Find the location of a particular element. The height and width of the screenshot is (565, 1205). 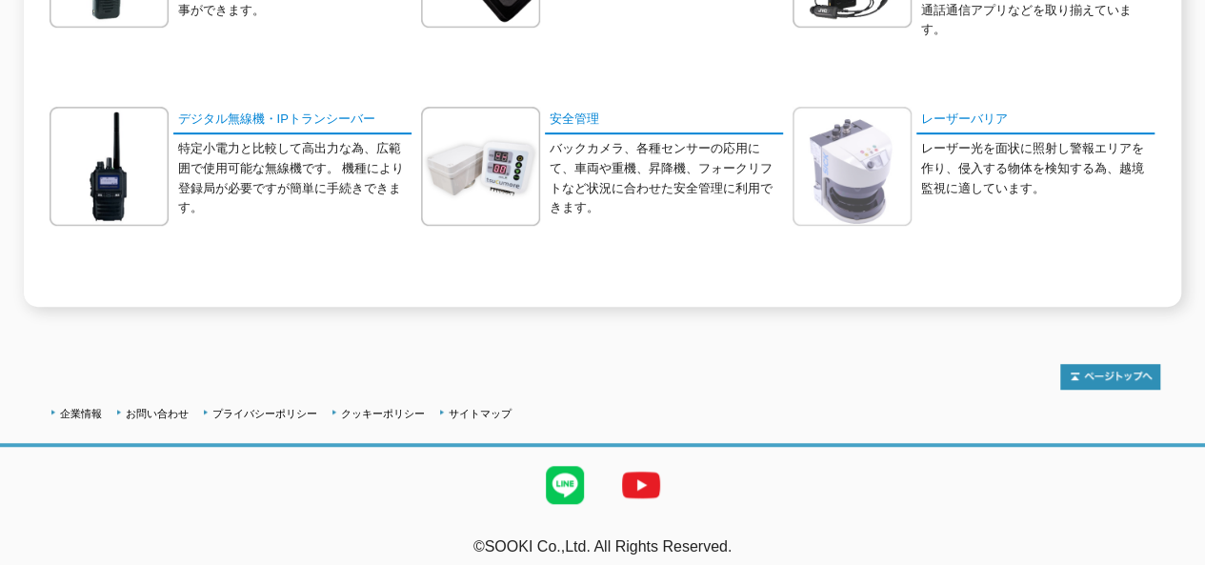

a: 企業情報 is located at coordinates (81, 413).